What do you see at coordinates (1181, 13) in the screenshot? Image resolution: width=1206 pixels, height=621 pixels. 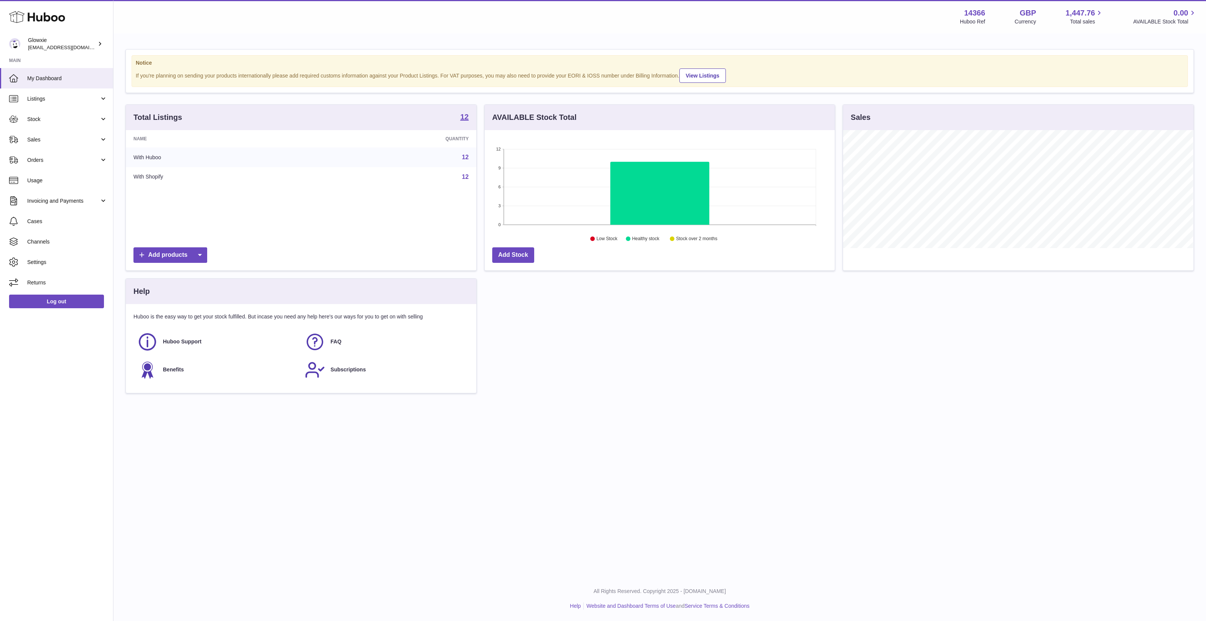 I see `span: 0.00` at bounding box center [1181, 13].